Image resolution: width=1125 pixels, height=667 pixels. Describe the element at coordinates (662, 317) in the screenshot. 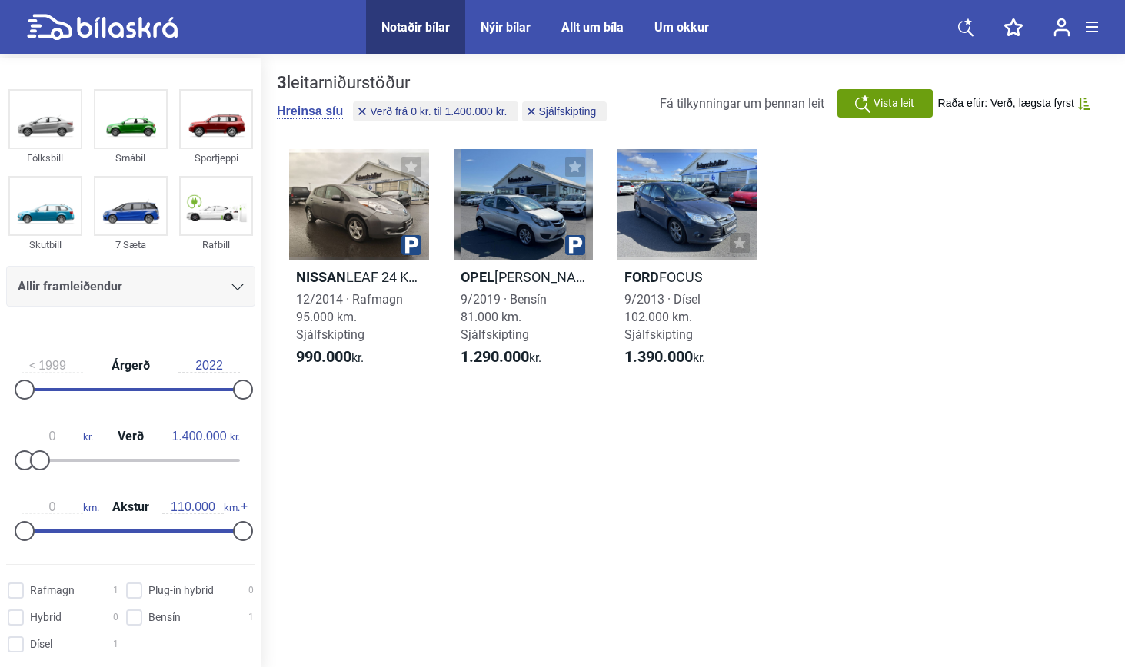

I see `span: 9/2013 · Dísel 102.000 km. Sjálfskipting` at that location.